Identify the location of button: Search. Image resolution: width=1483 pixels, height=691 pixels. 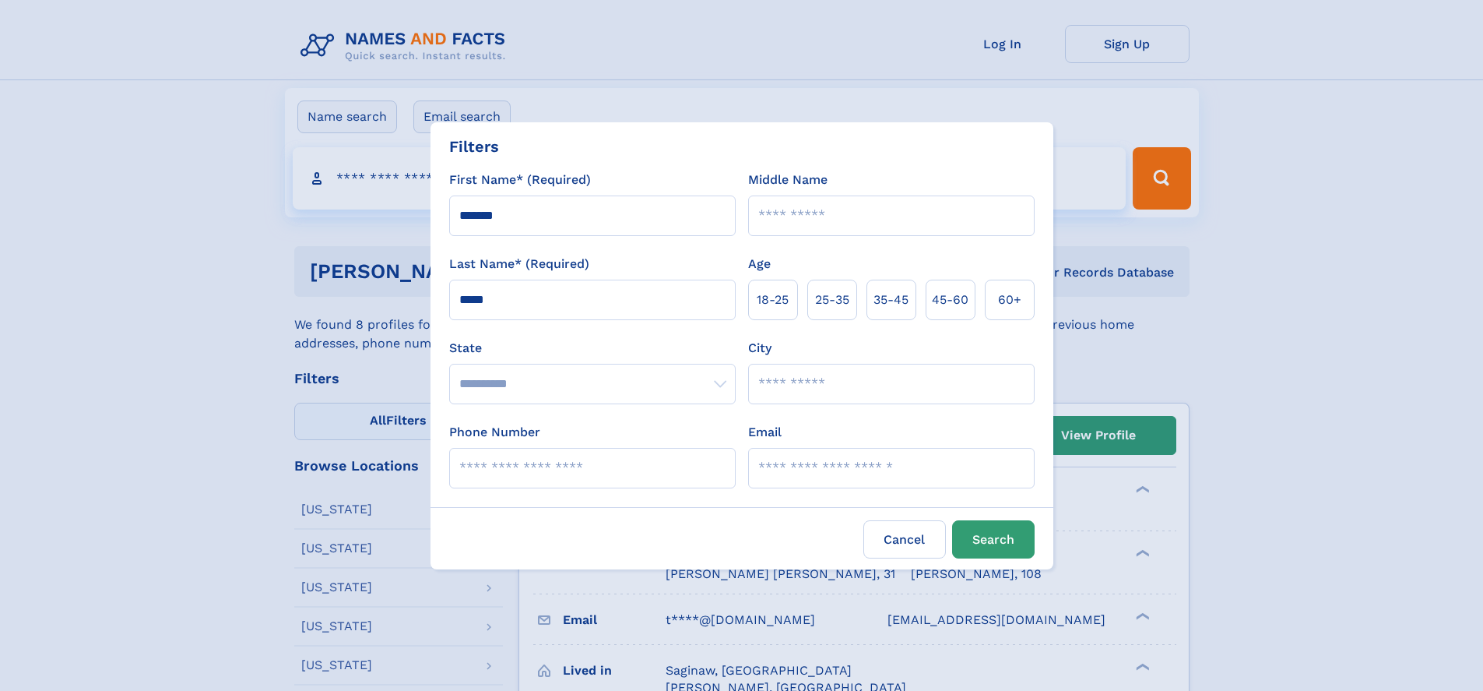
(994, 539).